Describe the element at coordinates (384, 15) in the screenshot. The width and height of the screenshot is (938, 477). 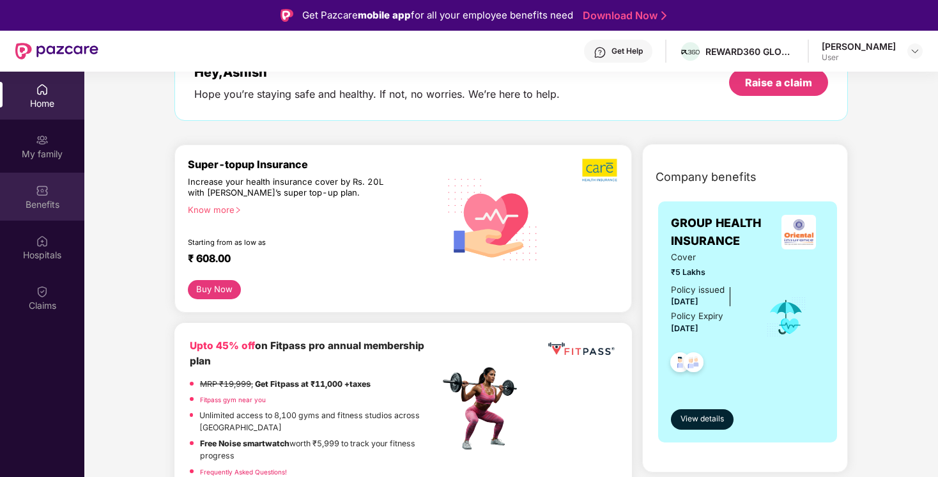
I see `strong: mobile app` at that location.